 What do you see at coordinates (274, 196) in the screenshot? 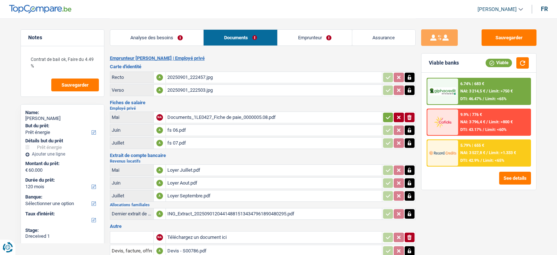
I see `div: Loyer Septembre.pdf` at bounding box center [274, 196].